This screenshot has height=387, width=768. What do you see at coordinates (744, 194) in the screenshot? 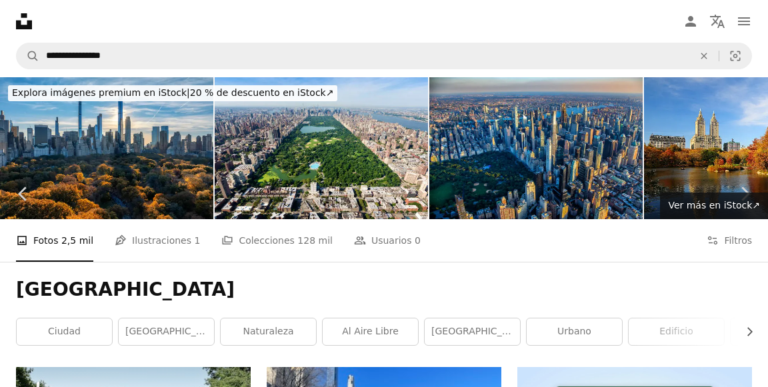
I see `a: Siguiente` at bounding box center [744, 194].